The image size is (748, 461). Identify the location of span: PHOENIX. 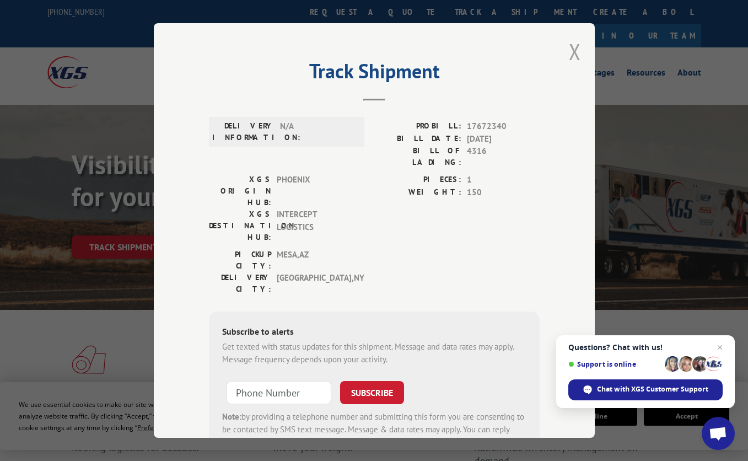
(314, 191).